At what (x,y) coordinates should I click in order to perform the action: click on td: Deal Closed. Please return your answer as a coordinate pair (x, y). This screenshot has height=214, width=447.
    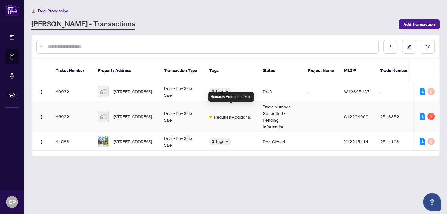
    Looking at the image, I should click on (281, 141).